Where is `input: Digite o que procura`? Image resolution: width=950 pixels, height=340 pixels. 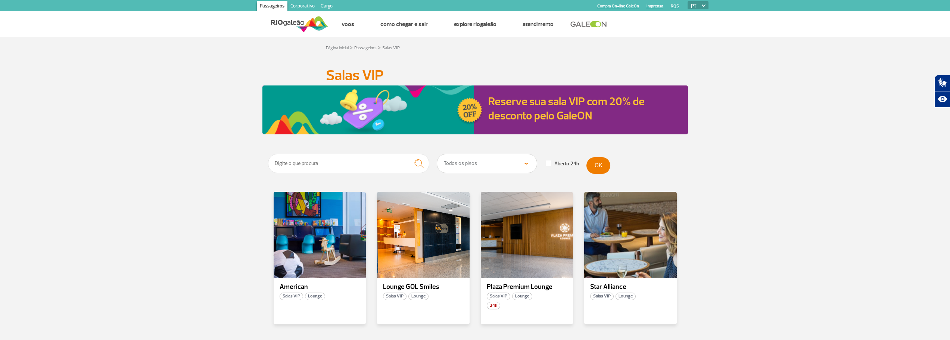 input: Digite o que procura is located at coordinates (349, 164).